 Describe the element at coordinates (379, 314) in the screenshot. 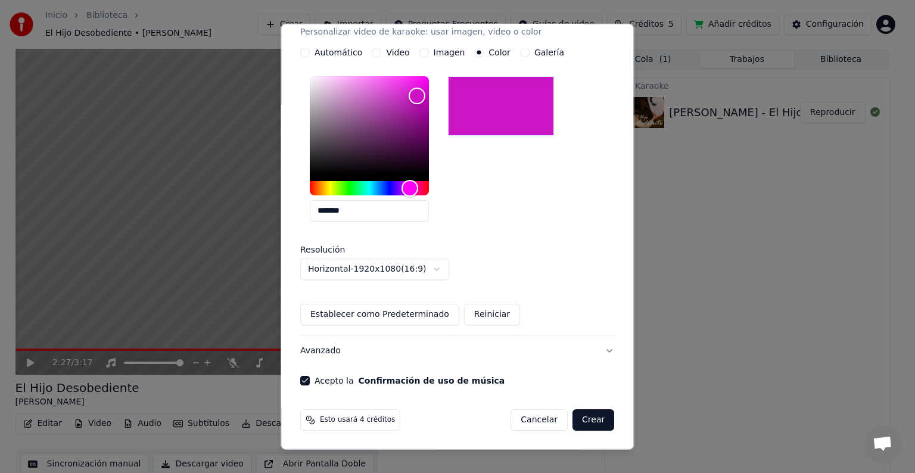

I see `button: Establecer como Predeterminado` at that location.